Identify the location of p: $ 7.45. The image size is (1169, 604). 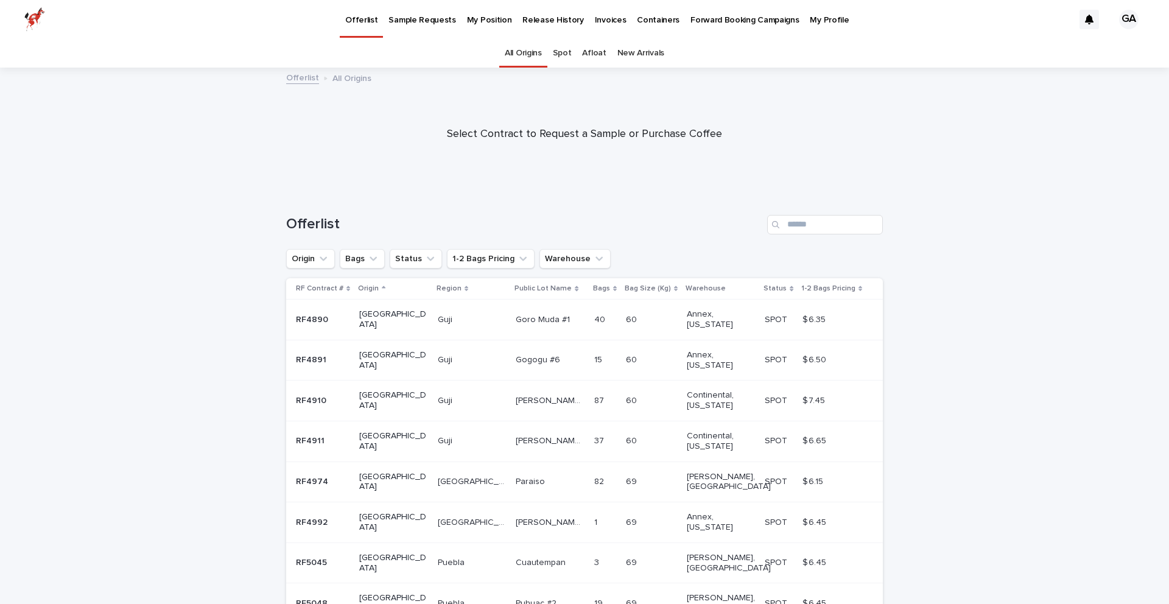
(815, 399).